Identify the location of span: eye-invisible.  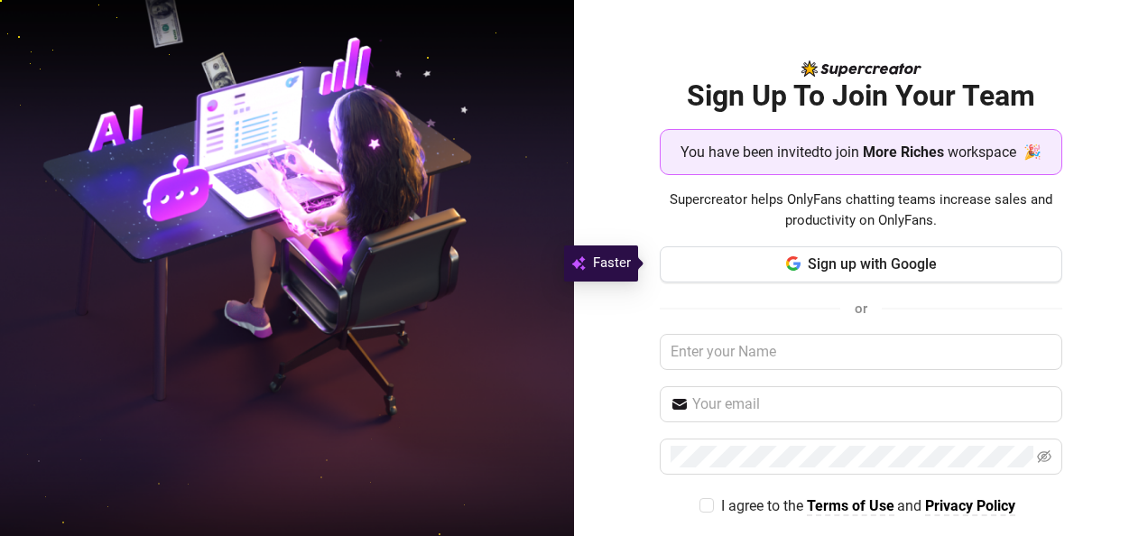
(1044, 457).